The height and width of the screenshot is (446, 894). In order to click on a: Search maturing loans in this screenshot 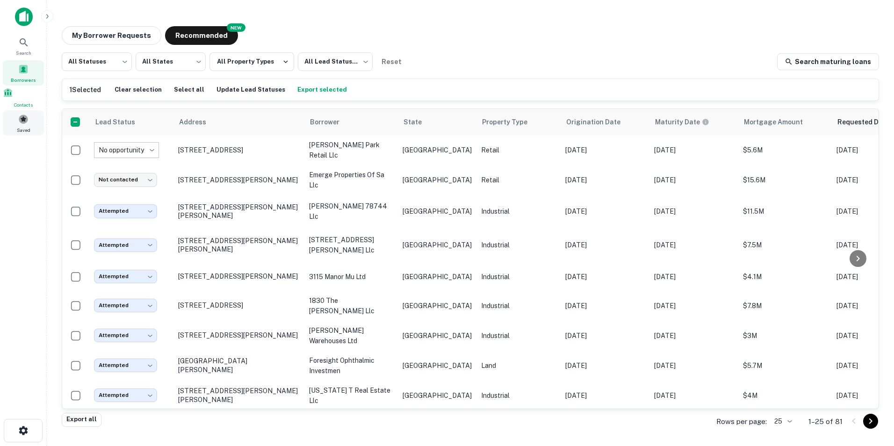, I will do `click(828, 62)`.